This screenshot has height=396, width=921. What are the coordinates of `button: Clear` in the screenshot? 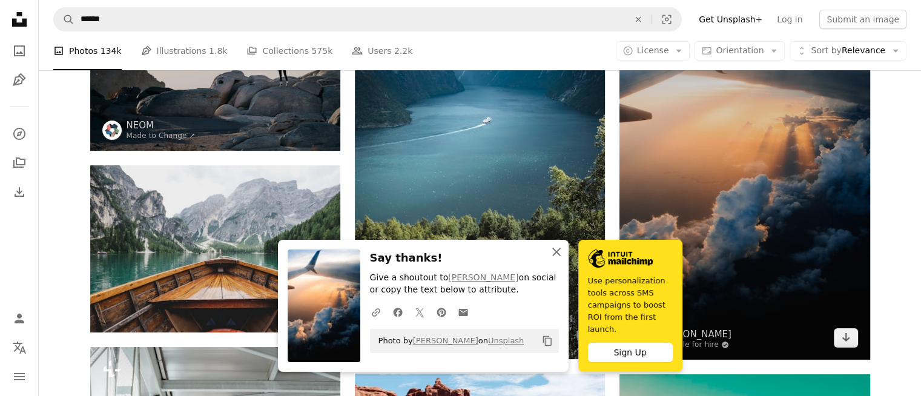 It's located at (638, 19).